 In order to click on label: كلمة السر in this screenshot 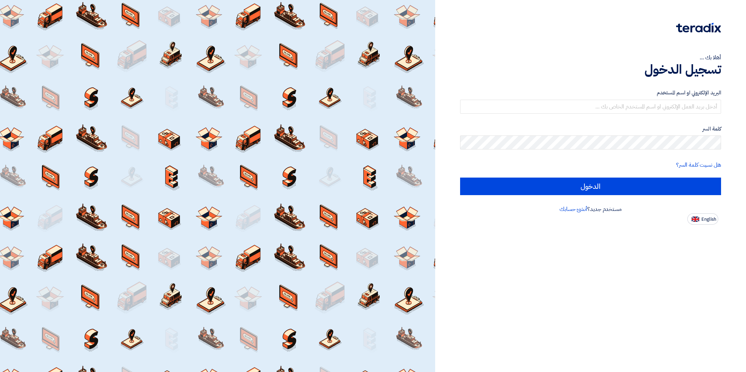, I will do `click(590, 129)`.